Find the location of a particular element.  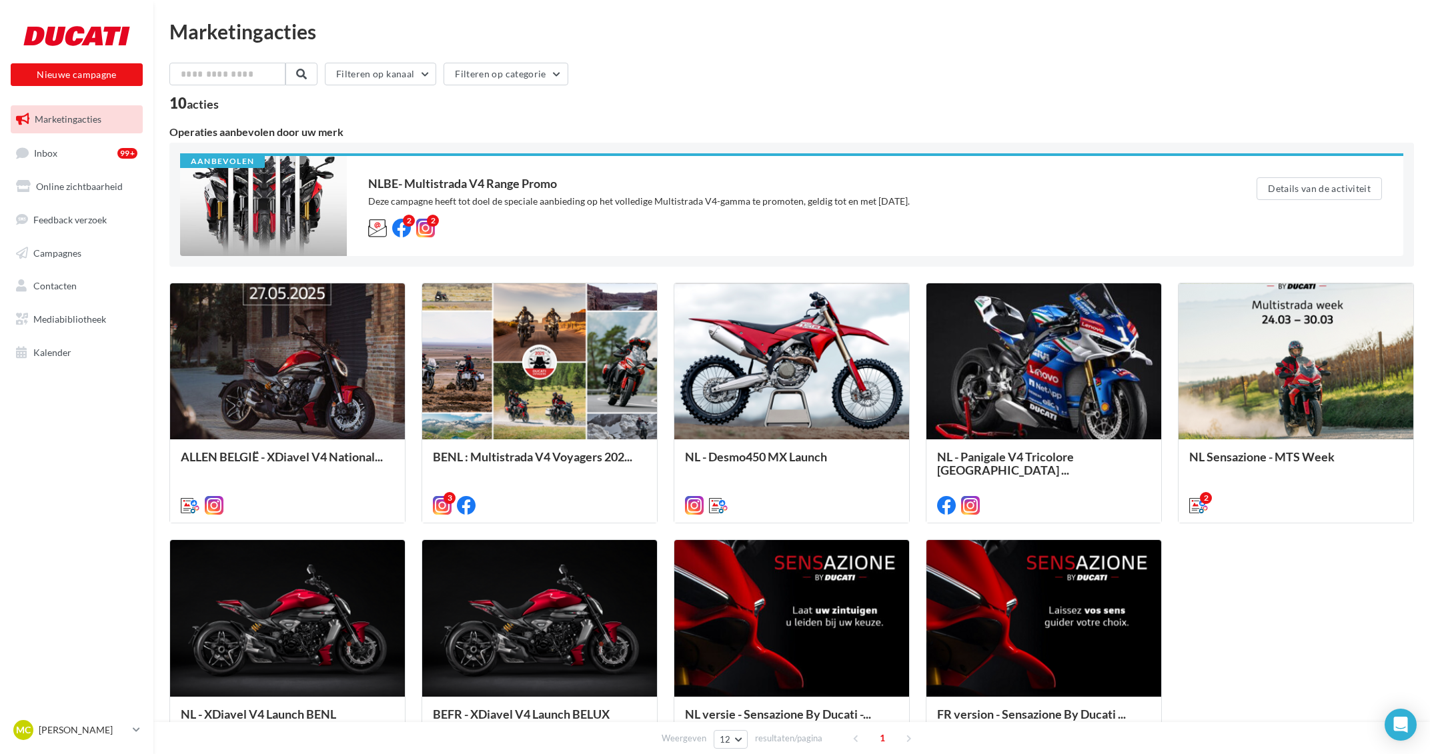

button: Nieuwe campagne is located at coordinates (77, 75).